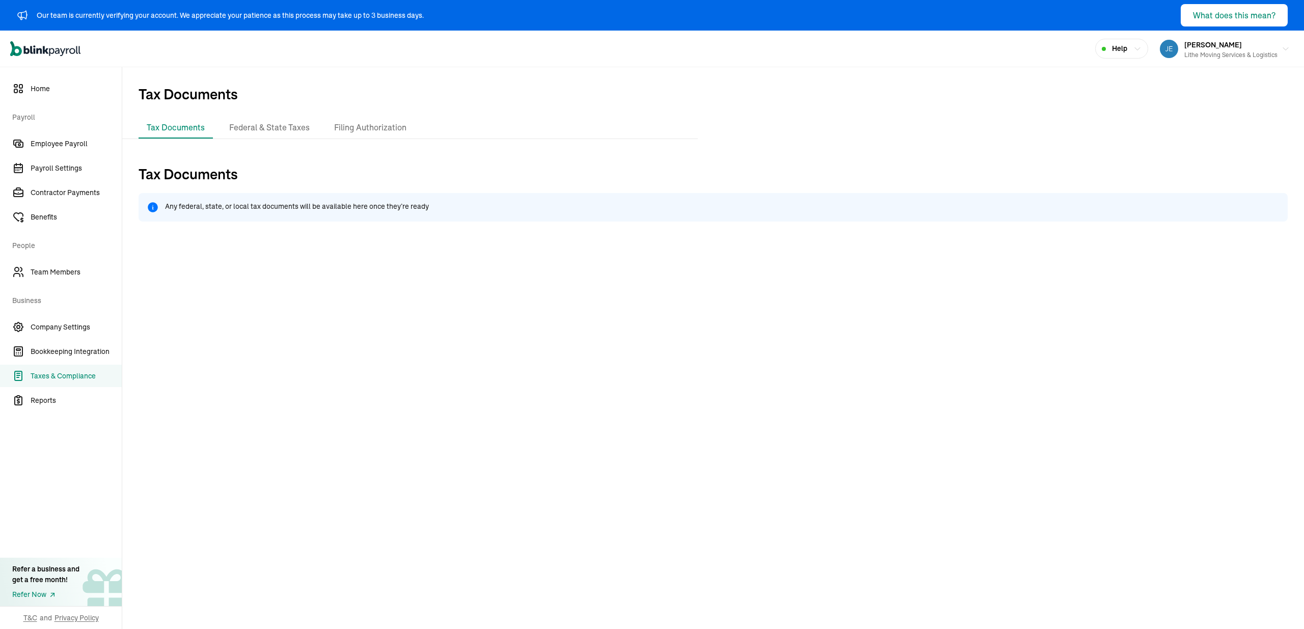 This screenshot has height=629, width=1304. I want to click on span: T&C, so click(30, 618).